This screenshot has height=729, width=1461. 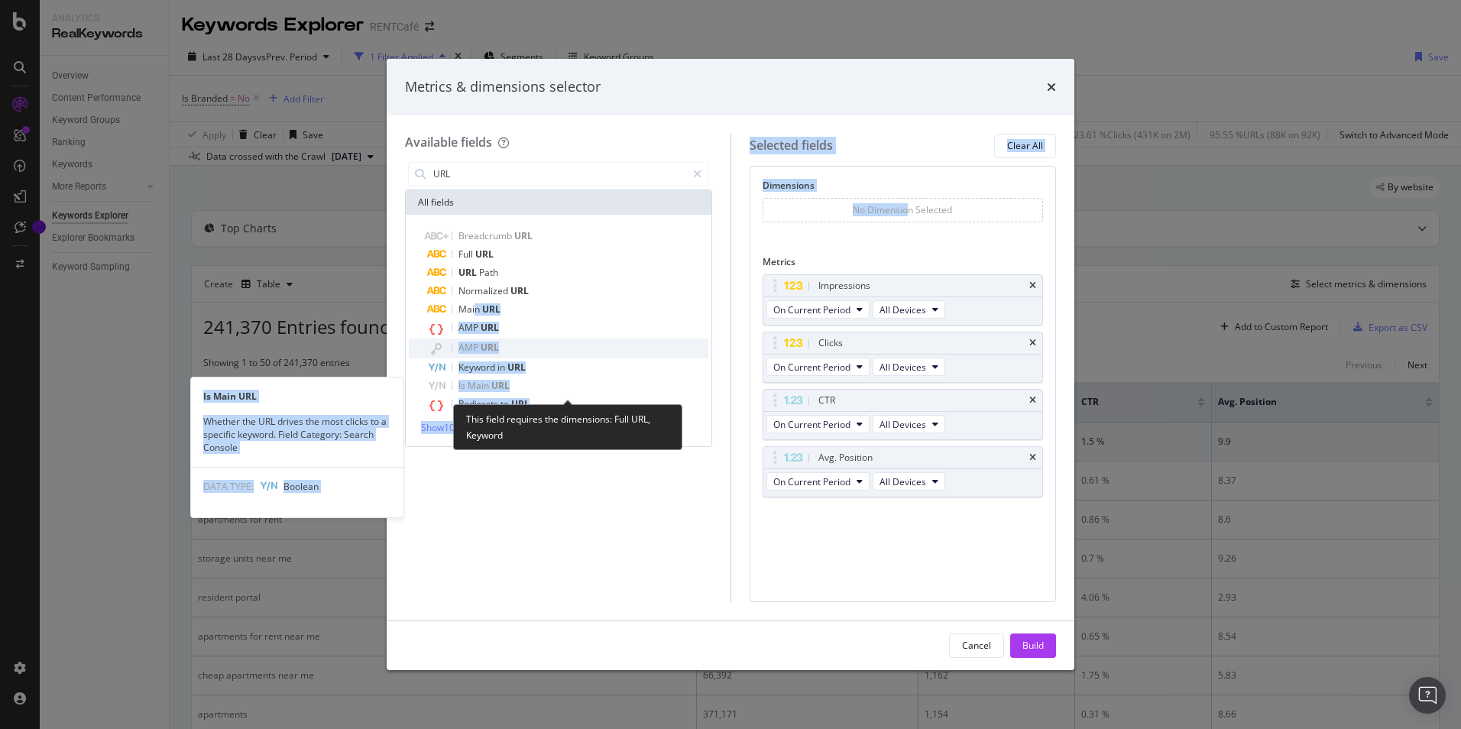 I want to click on div: Build, so click(x=1033, y=645).